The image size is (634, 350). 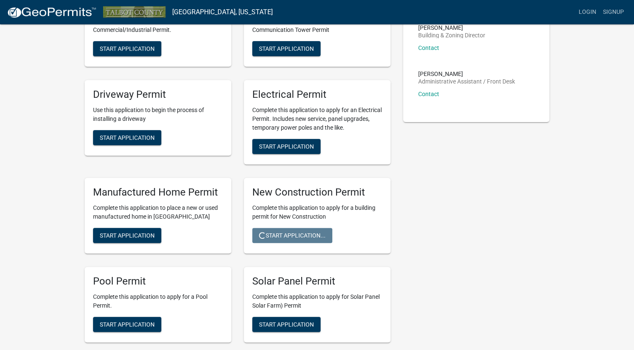 I want to click on p: Complete this application to apply for a Communication Tower Permit, so click(x=317, y=26).